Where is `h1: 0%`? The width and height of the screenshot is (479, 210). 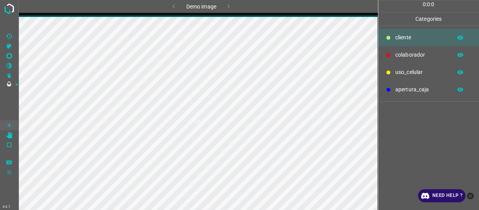
h1: 0% is located at coordinates (198, 122).